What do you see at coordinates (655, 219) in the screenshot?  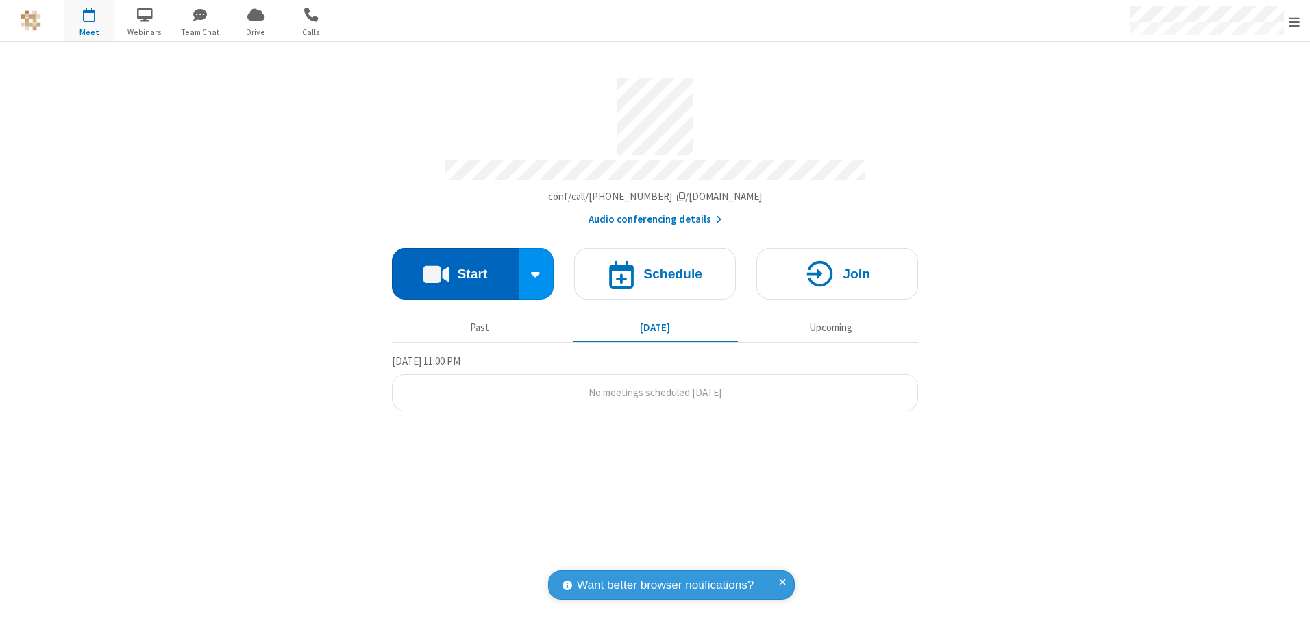 I see `button: Audio conferencing details` at bounding box center [655, 219].